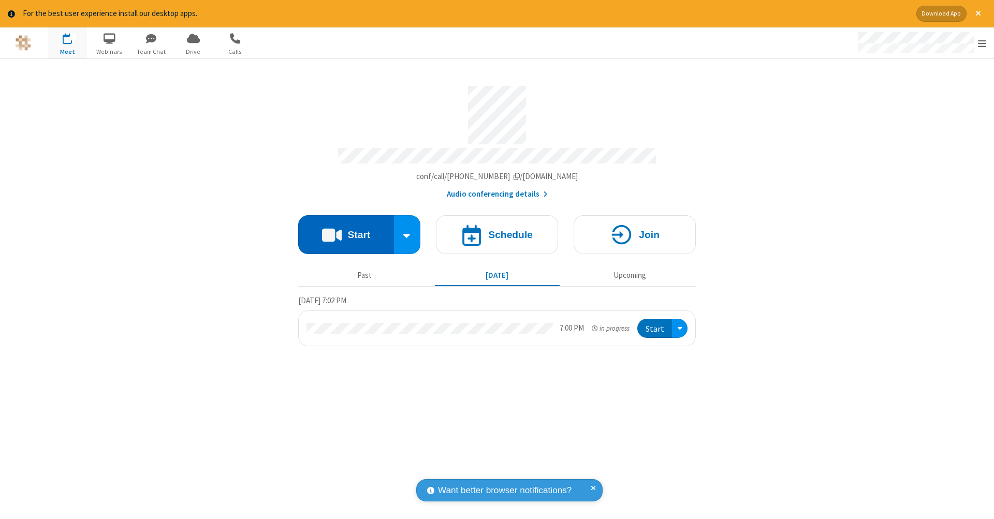 The image size is (994, 519). I want to click on span: Meet, so click(67, 52).